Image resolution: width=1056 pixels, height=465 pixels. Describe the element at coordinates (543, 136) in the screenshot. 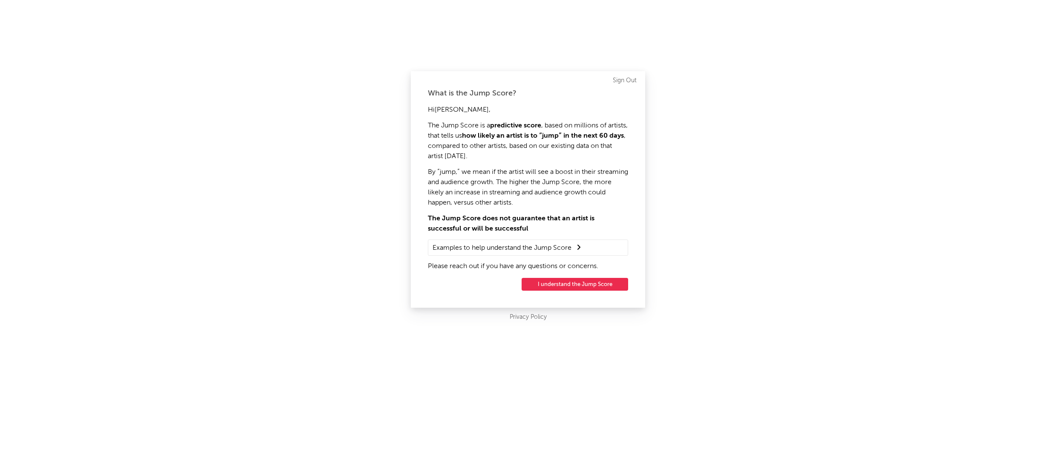

I see `strong: how likely an artist is to “jump” in the next 60 days` at that location.